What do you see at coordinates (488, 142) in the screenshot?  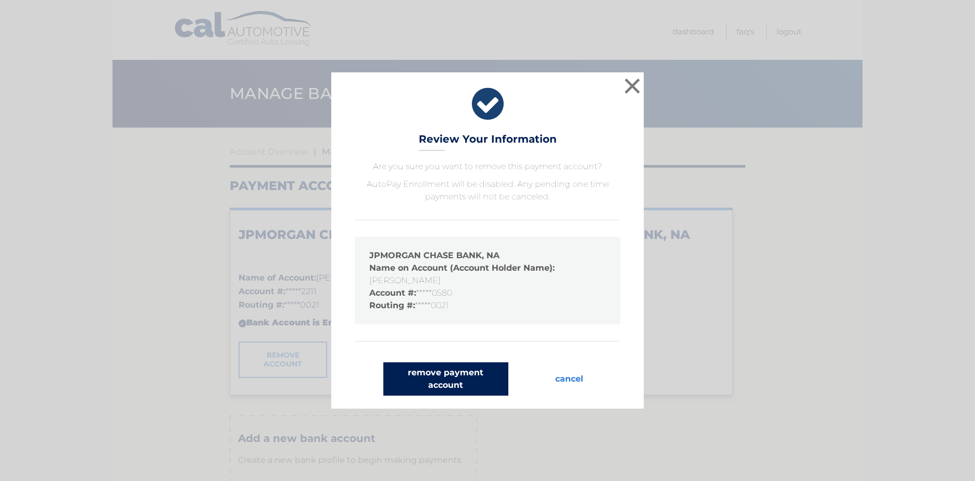 I see `h3: Review Your Information` at bounding box center [488, 142].